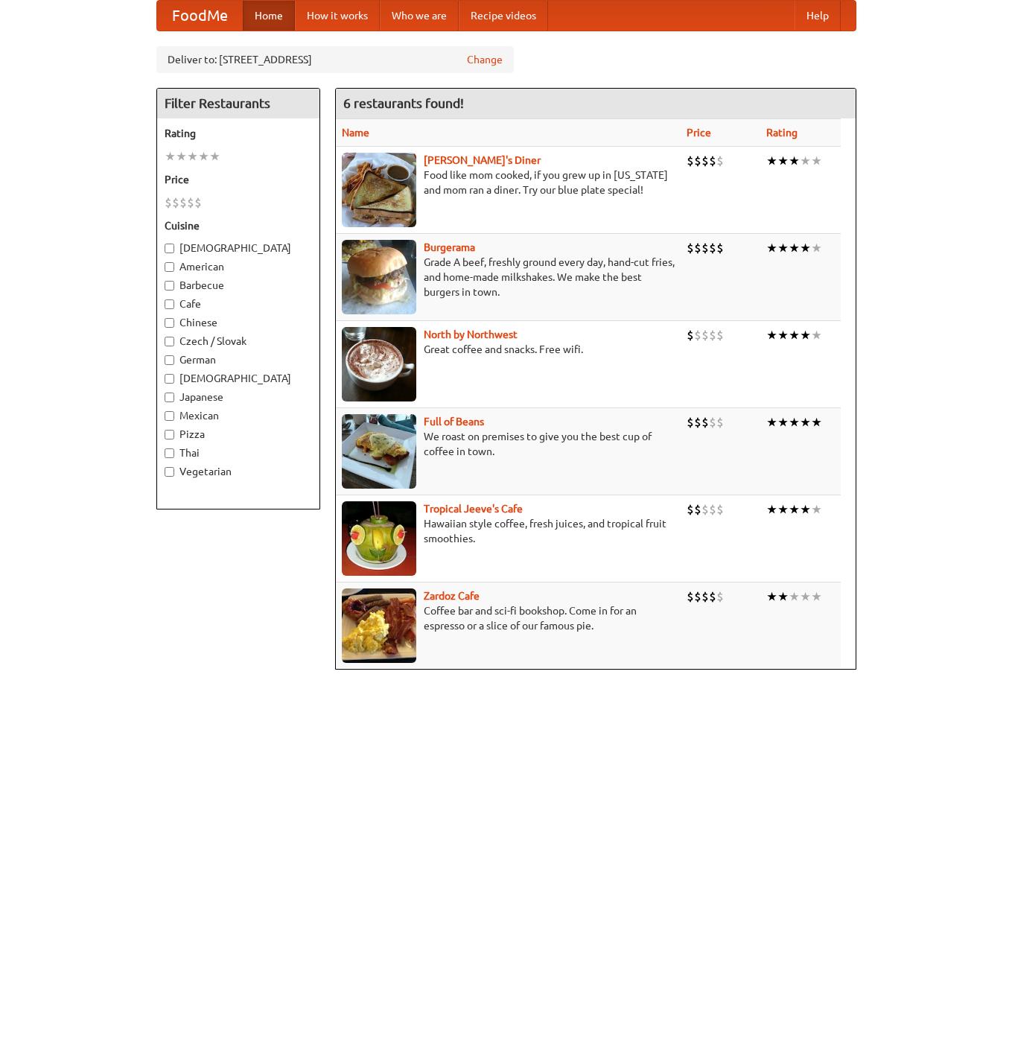  I want to click on p: Coffee bar and sci-fi bookshop. Come in for an espresso or a slice of our famous pie., so click(508, 618).